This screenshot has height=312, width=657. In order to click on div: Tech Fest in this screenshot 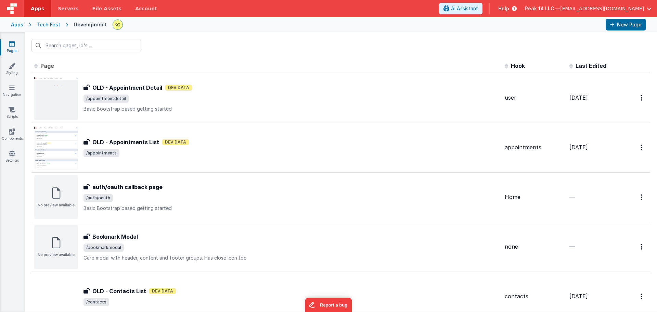, I will do `click(48, 25)`.